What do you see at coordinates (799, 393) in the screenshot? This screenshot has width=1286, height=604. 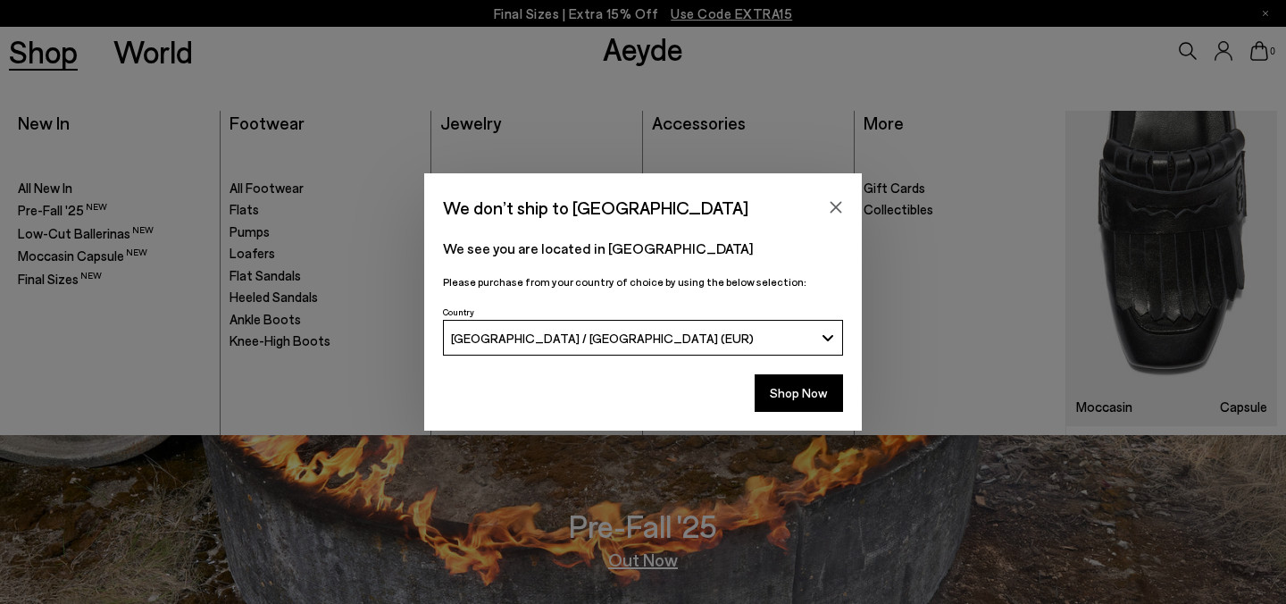 I see `button: Shop Now` at bounding box center [799, 393].